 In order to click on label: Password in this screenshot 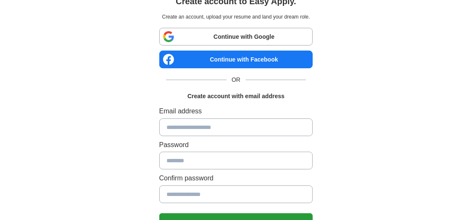, I will do `click(236, 145)`.